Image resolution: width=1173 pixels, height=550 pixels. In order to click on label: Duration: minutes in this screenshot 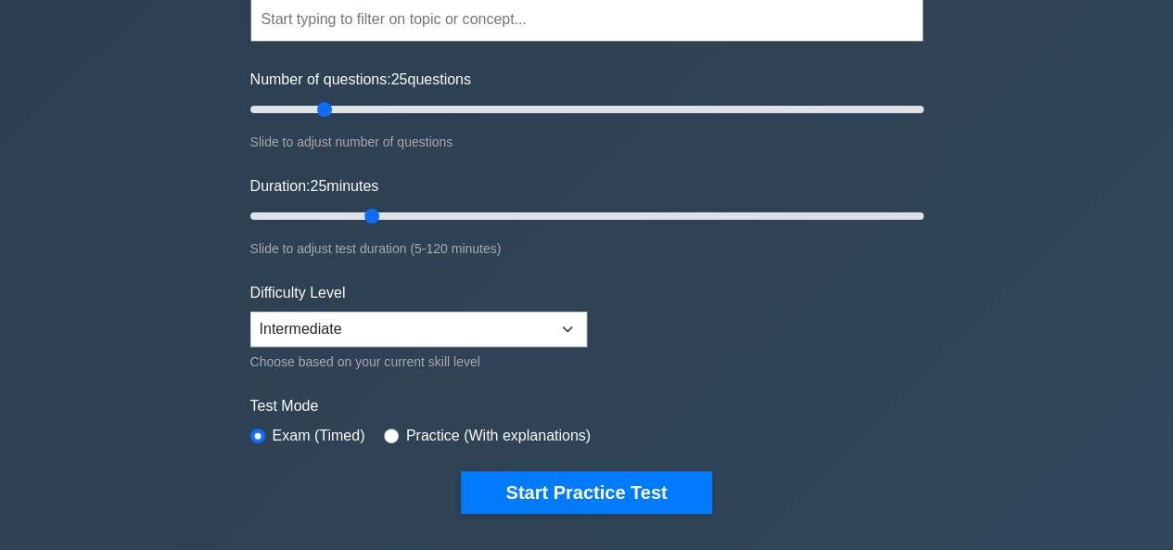, I will do `click(314, 186)`.